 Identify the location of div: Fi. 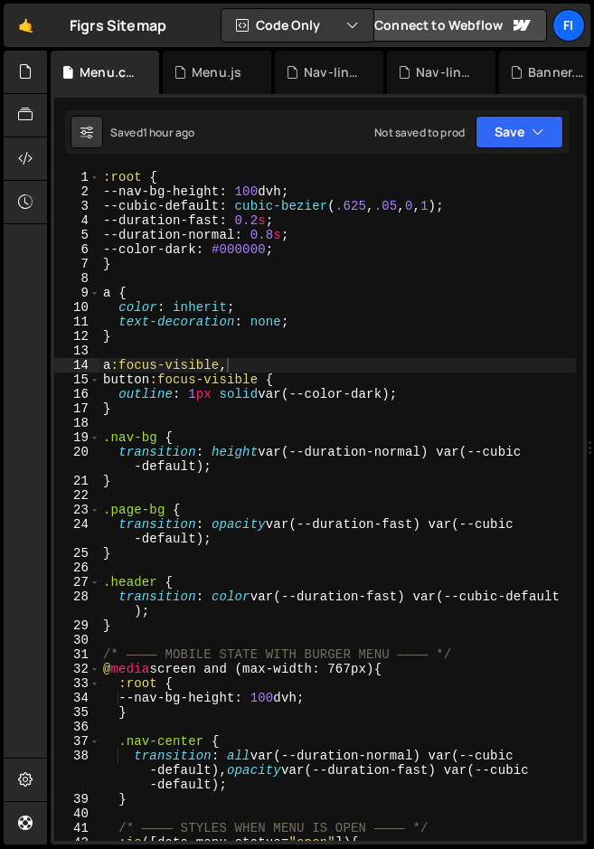
(568, 25).